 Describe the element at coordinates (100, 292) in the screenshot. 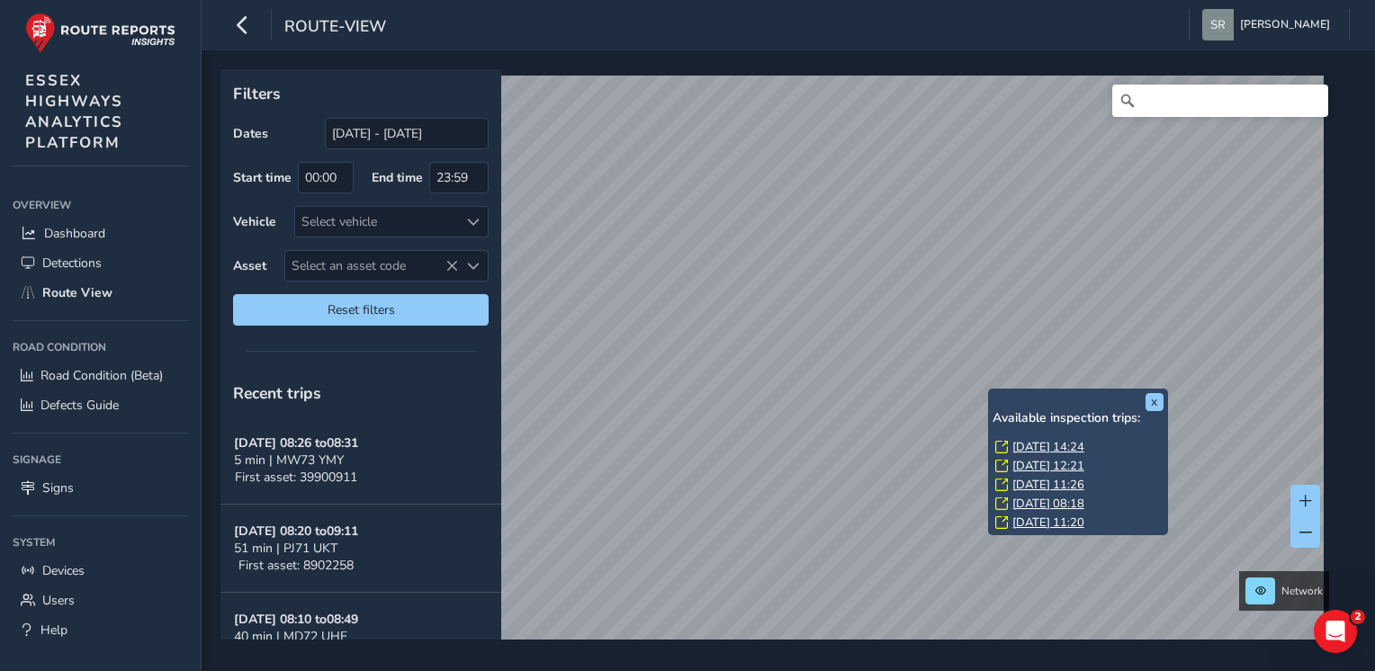

I see `a: Route View` at that location.